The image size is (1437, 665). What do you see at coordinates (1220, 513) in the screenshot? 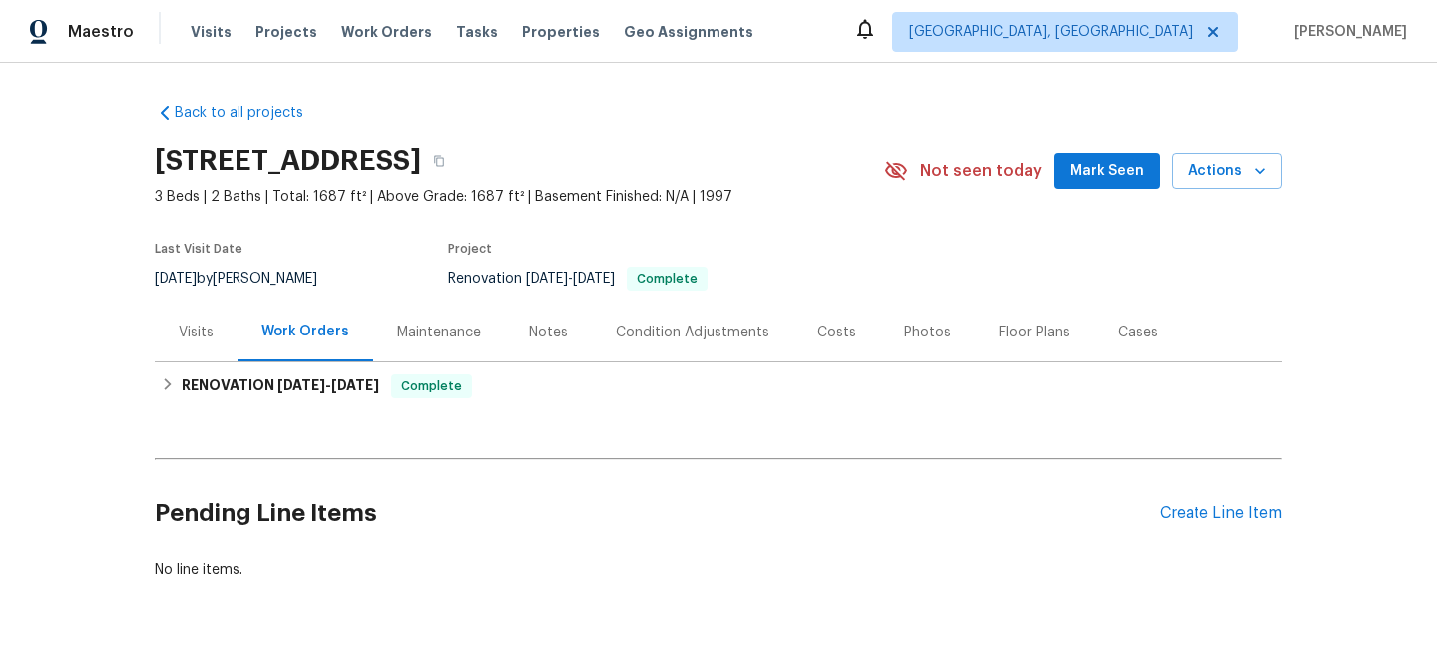
I see `div: Create Line Item` at bounding box center [1220, 513].